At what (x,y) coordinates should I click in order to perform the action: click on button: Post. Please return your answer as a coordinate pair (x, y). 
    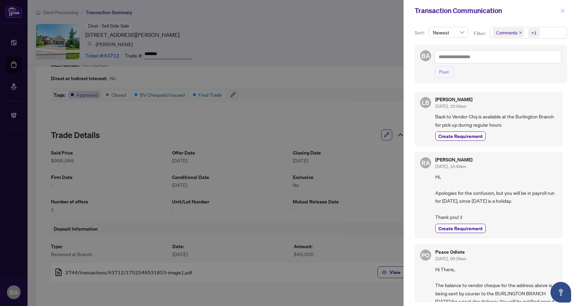
    Looking at the image, I should click on (444, 72).